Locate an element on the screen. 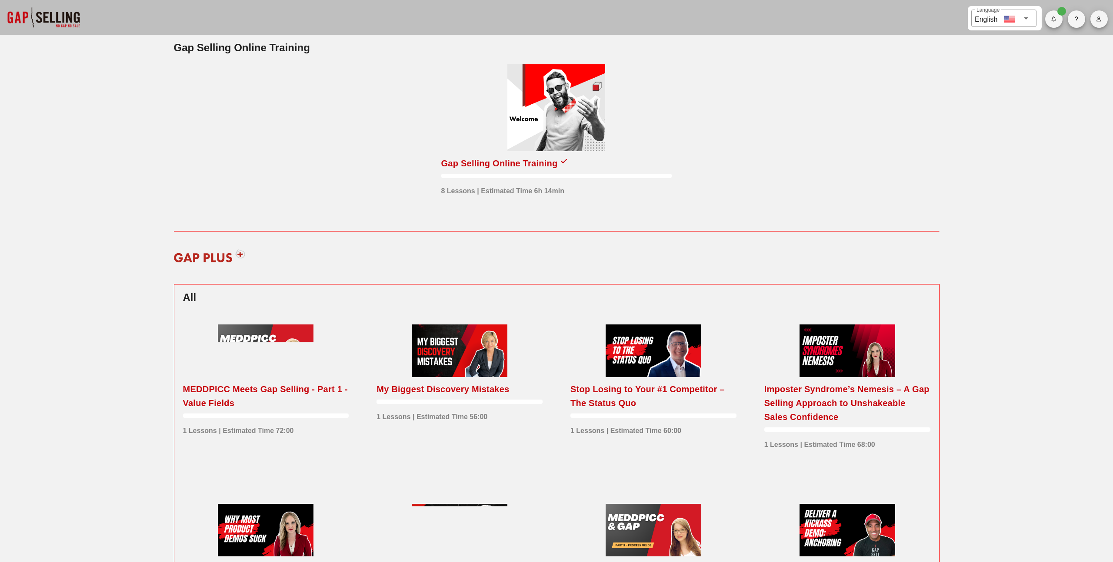 This screenshot has height=562, width=1113. label: Language is located at coordinates (988, 10).